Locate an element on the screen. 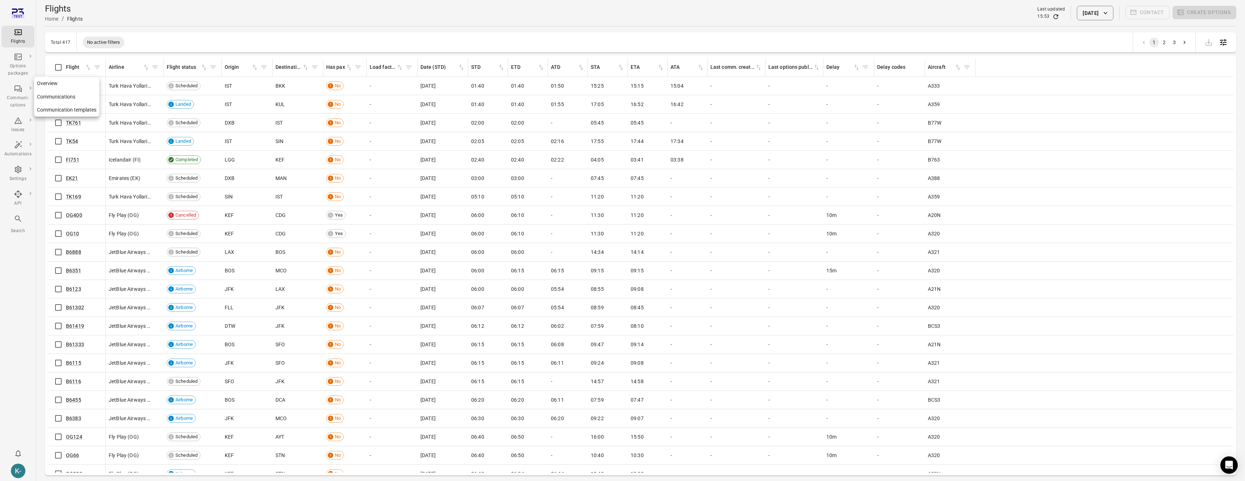  span: 14:14 is located at coordinates (637, 252).